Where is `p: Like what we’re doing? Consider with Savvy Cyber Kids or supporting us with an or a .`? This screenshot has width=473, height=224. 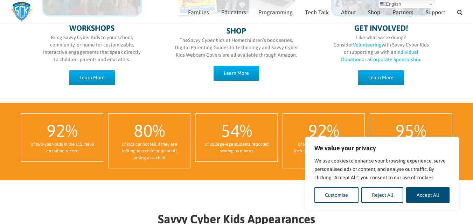
p: Like what we’re doing? Consider with Savvy Cyber Kids or supporting us with an or a . is located at coordinates (381, 49).